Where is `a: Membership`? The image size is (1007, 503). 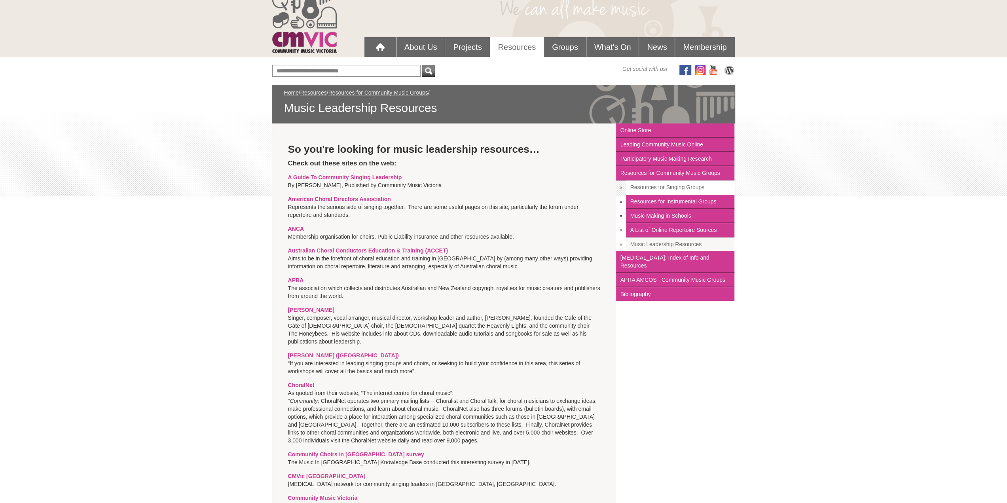
a: Membership is located at coordinates (704, 47).